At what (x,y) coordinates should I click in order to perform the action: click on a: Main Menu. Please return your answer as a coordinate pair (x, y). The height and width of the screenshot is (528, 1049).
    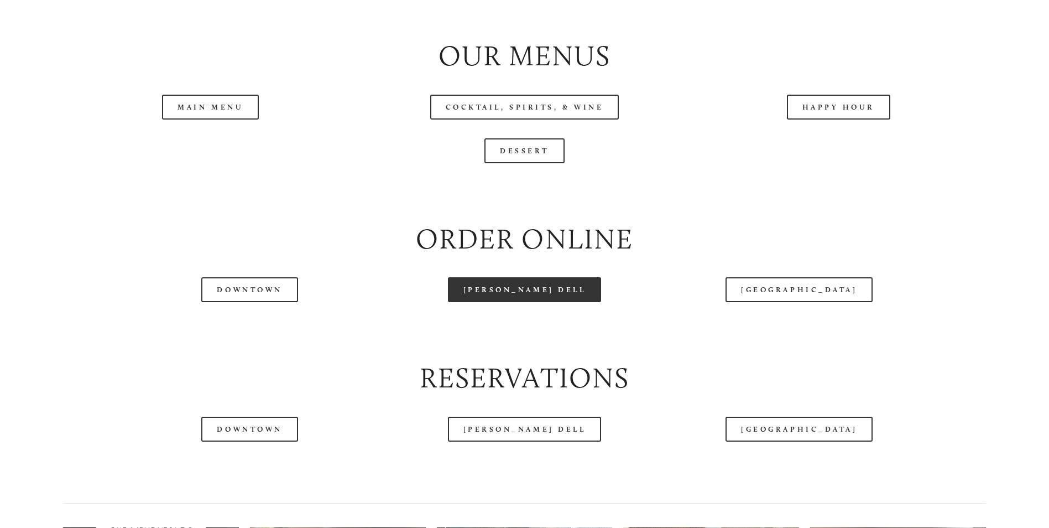
    Looking at the image, I should click on (210, 107).